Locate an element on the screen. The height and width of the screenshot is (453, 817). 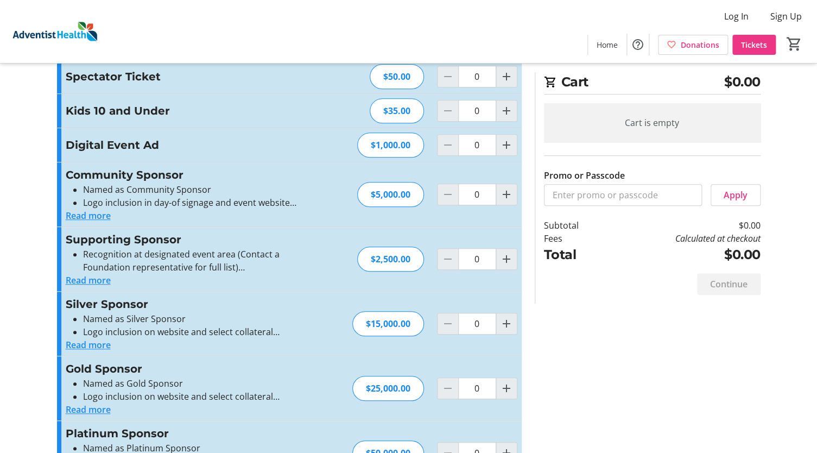
h3: Silver Sponsor is located at coordinates (184, 304).